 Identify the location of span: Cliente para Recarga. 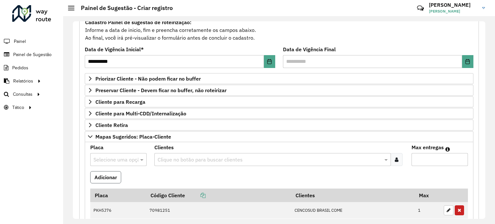
(120, 102).